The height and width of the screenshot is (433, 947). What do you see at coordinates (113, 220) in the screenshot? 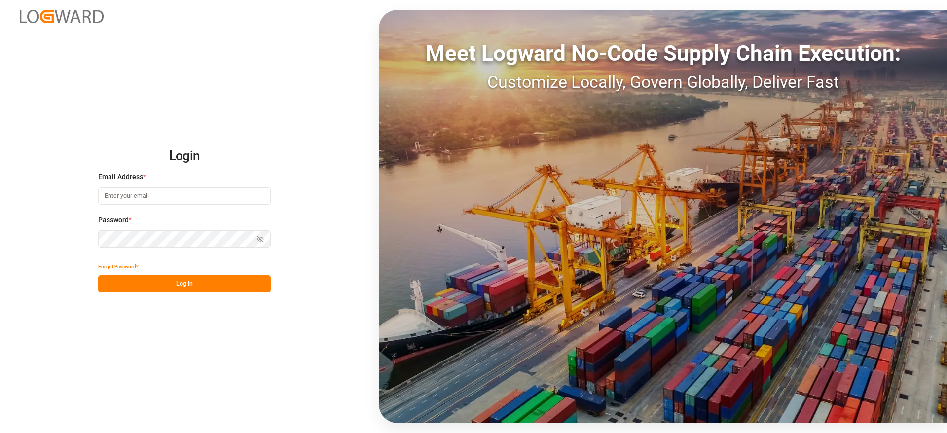
I see `span: Password` at bounding box center [113, 220].